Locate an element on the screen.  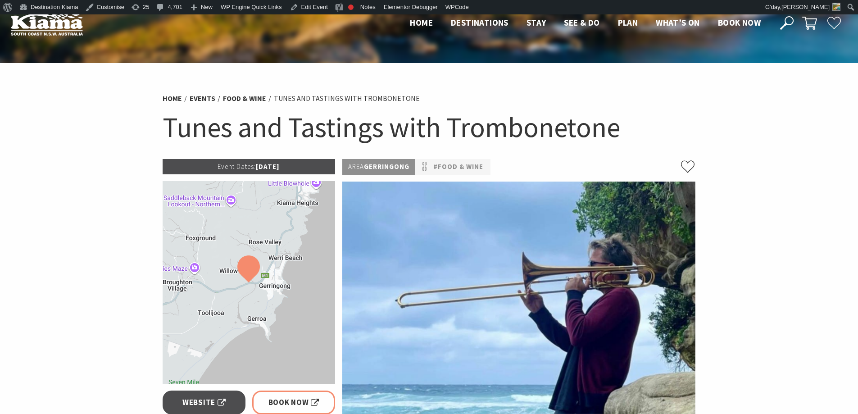
li: Tunes and Tastings with Trombonetone is located at coordinates (347, 99).